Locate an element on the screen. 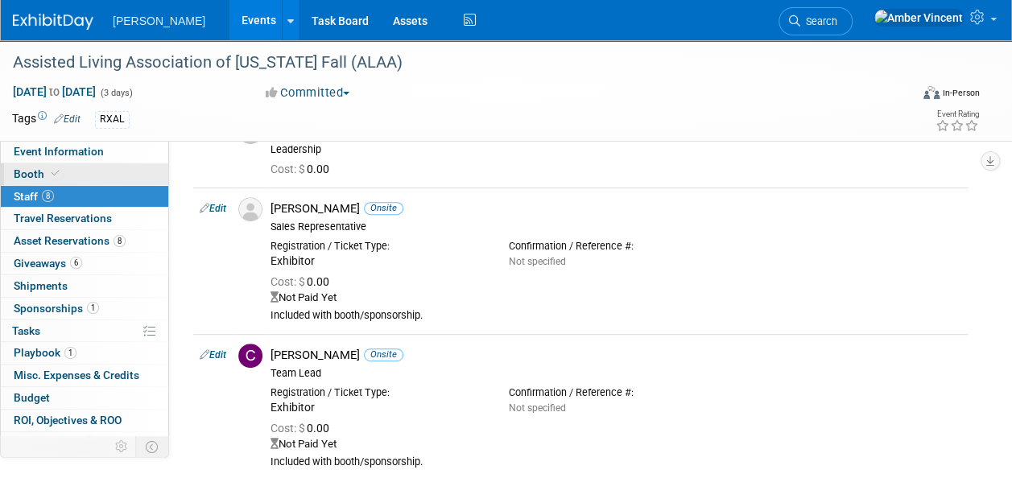 This screenshot has height=478, width=1012. button: Committed is located at coordinates (308, 93).